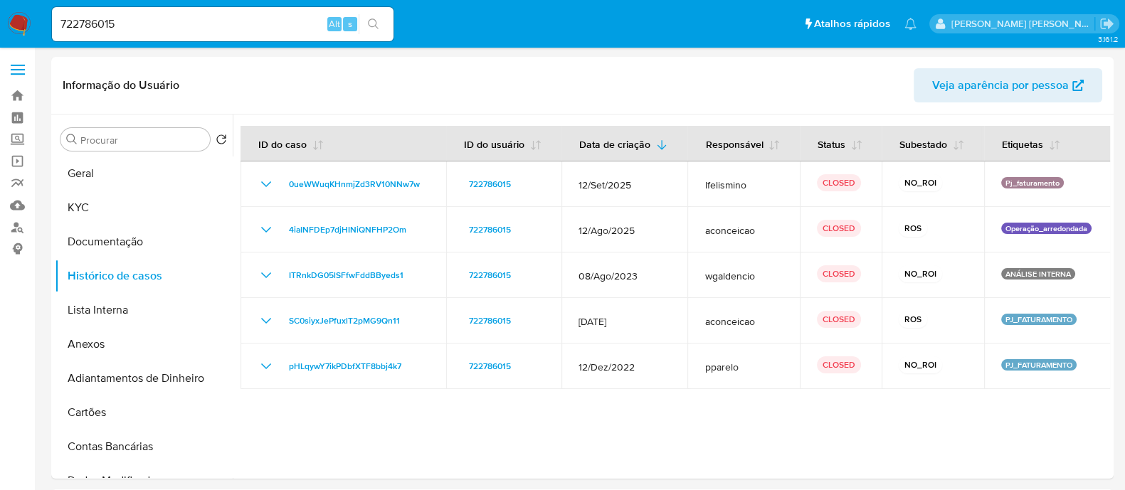 The height and width of the screenshot is (490, 1125). What do you see at coordinates (144, 344) in the screenshot?
I see `button: Anexos` at bounding box center [144, 344].